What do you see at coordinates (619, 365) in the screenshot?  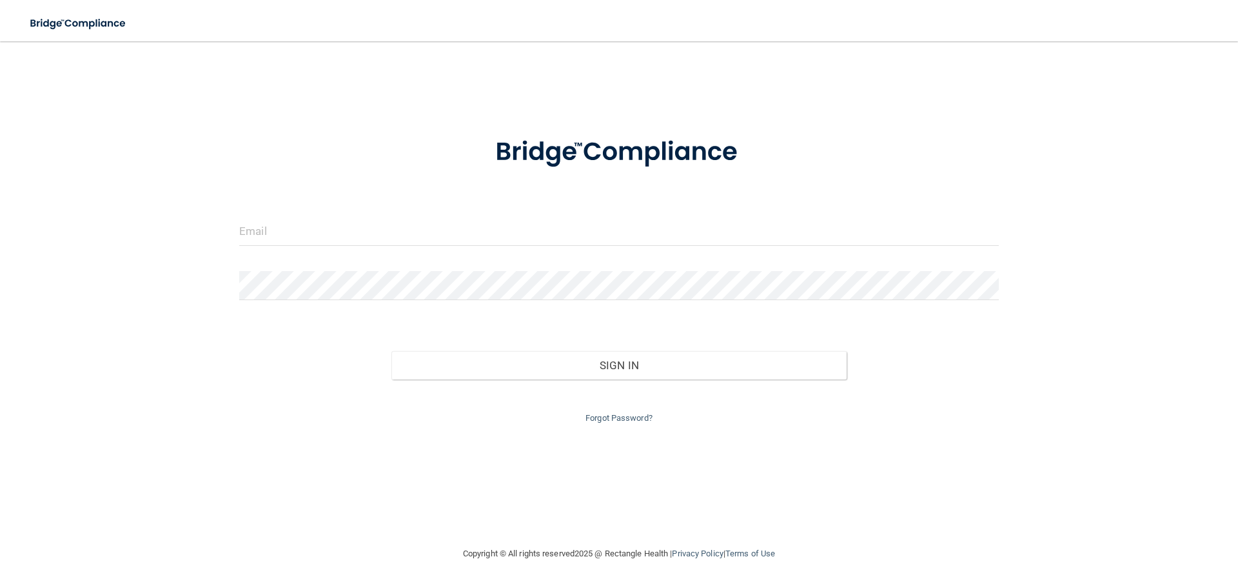 I see `button: Sign In` at bounding box center [619, 365].